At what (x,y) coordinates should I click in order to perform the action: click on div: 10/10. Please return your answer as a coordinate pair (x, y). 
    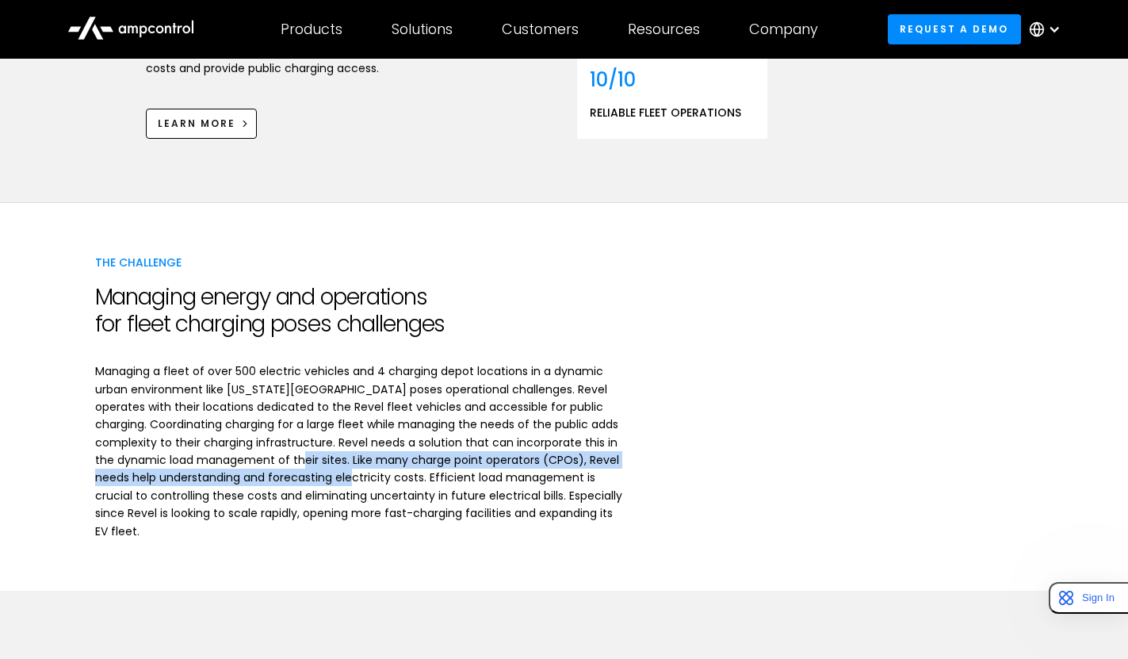
    Looking at the image, I should click on (613, 80).